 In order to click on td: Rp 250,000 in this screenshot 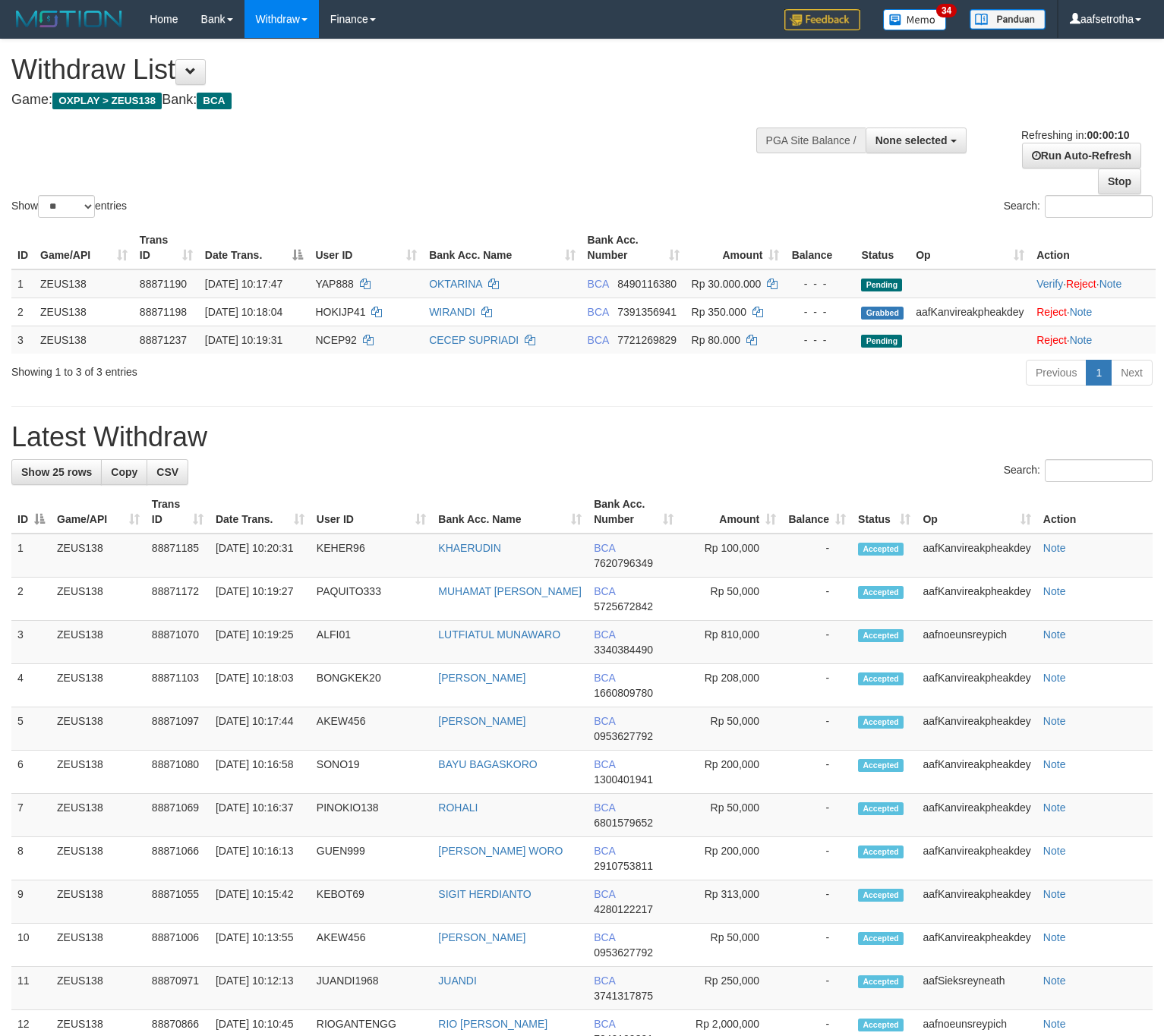, I will do `click(730, 988)`.